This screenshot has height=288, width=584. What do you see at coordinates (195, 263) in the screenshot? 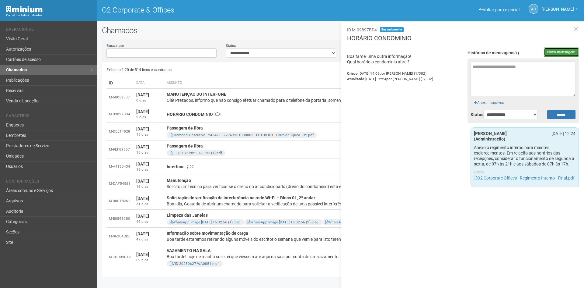
I see `a: VID-20250627-WA0054.mp4` at bounding box center [195, 263].